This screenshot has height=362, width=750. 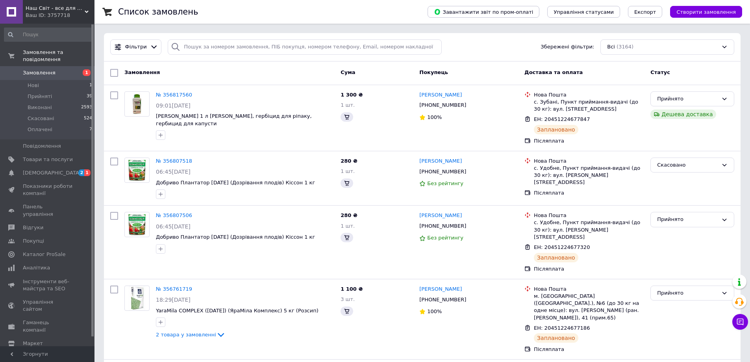 What do you see at coordinates (349, 161) in the screenshot?
I see `span: 280 ₴` at bounding box center [349, 161].